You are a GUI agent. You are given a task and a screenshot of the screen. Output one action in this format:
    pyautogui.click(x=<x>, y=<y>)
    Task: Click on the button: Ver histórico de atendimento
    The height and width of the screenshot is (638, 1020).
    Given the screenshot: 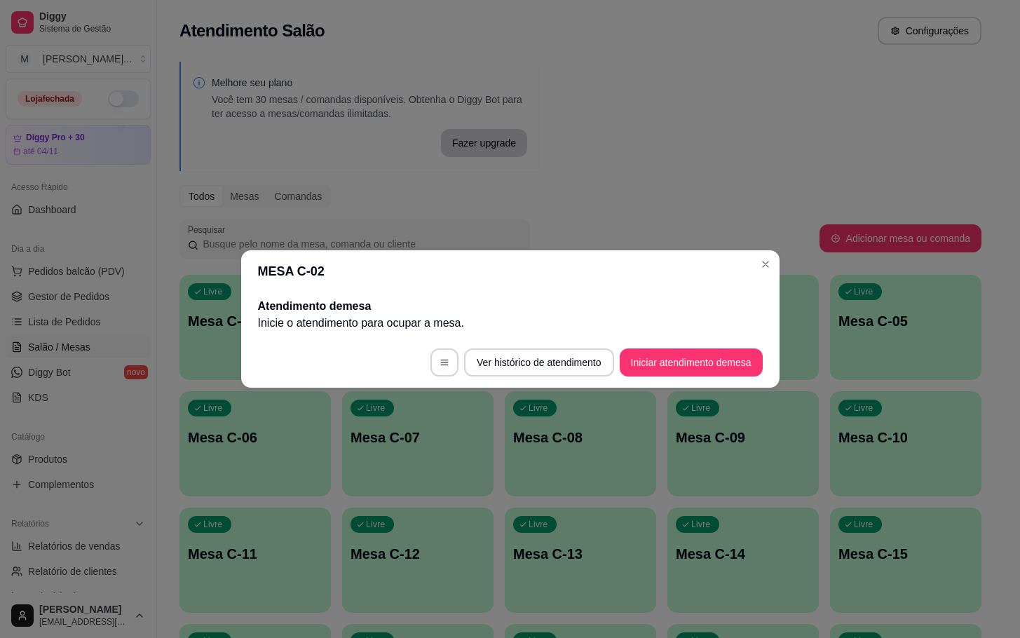 What is the action you would take?
    pyautogui.click(x=539, y=363)
    